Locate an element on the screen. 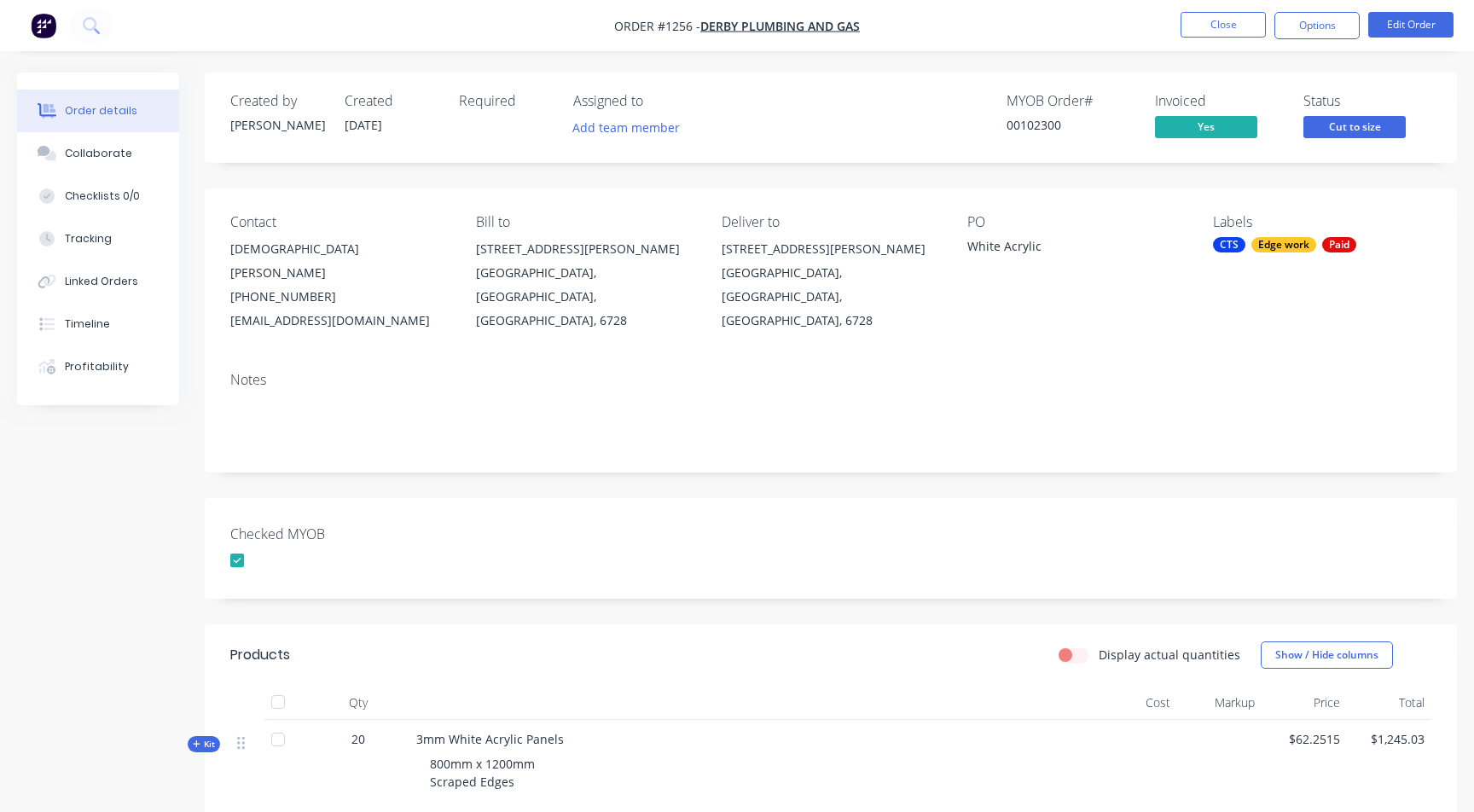 The height and width of the screenshot is (812, 1474). span: Derby Plumbing and Gas is located at coordinates (779, 26).